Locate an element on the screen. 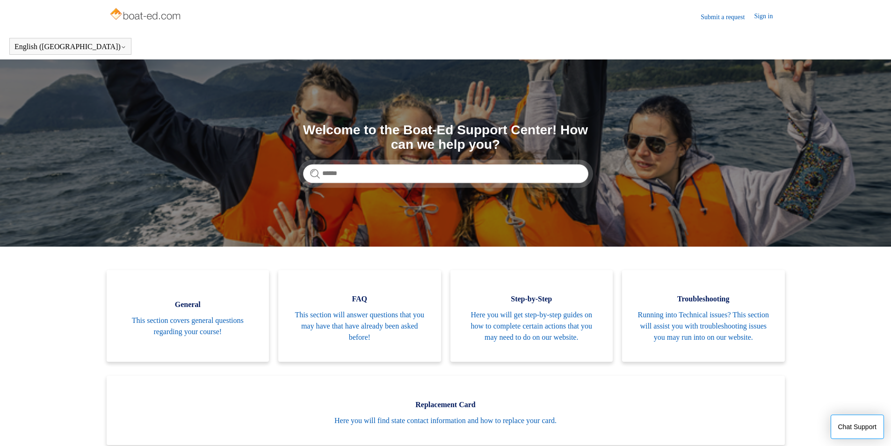  div: Chat Support is located at coordinates (857, 426).